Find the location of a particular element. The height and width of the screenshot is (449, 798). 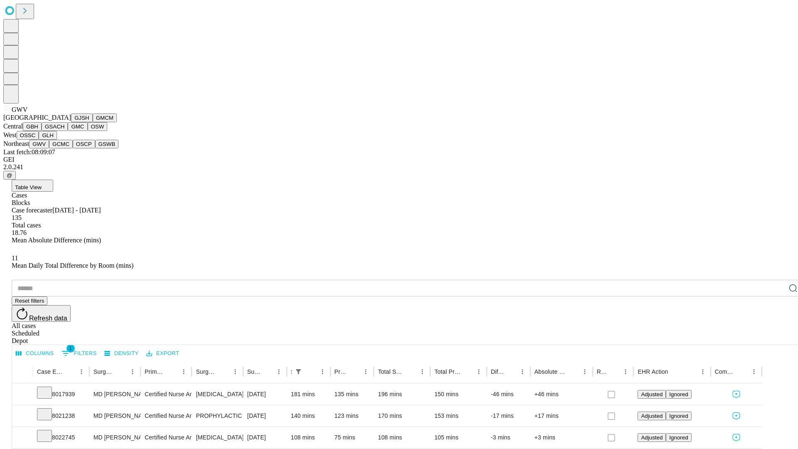

div: 181 mins is located at coordinates (309, 394).